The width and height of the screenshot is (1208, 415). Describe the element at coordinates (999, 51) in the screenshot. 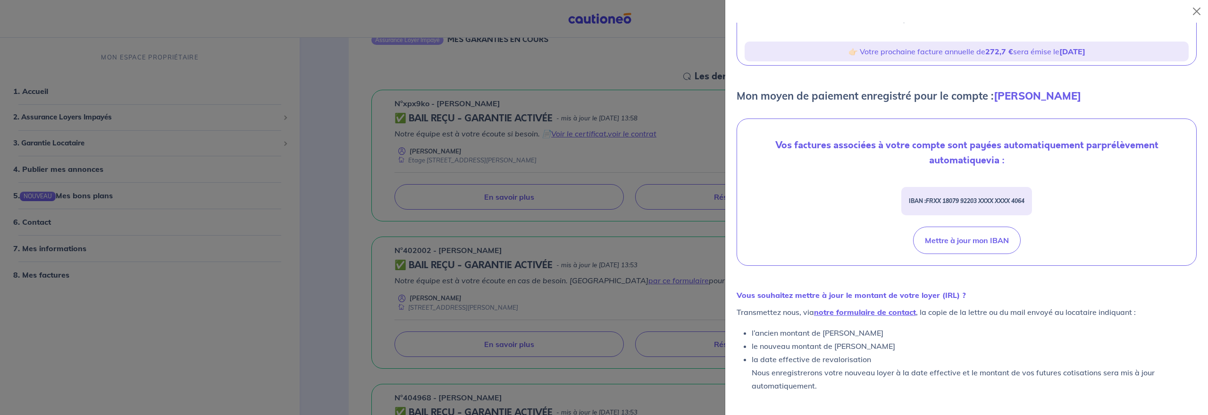

I see `strong: 272,7 €` at that location.